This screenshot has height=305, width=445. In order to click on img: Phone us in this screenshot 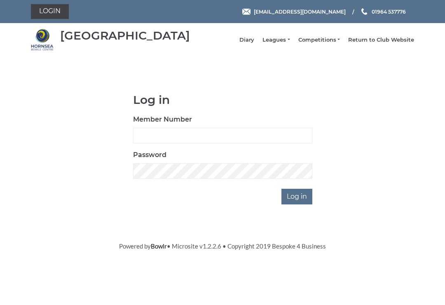, I will do `click(364, 12)`.